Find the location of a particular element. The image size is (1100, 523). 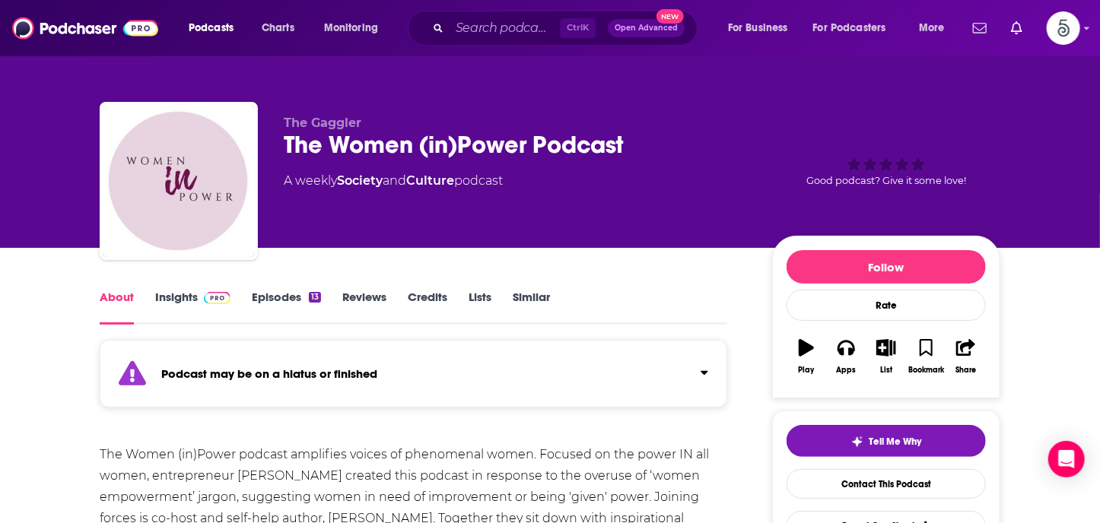

a: Contact This Podcast is located at coordinates (886, 484).